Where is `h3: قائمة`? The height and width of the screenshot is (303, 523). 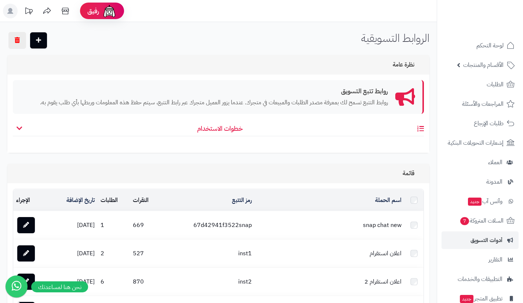
h3: قائمة is located at coordinates (412, 173).